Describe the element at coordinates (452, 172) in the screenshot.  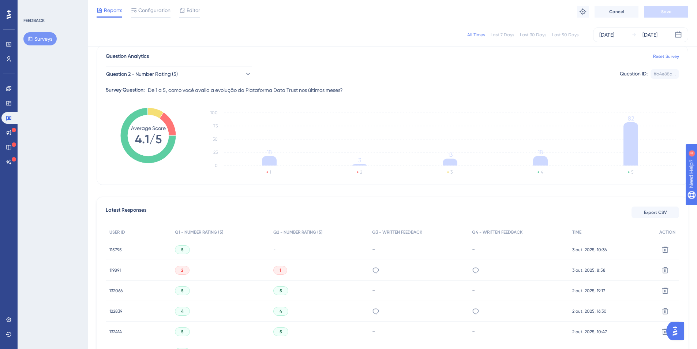
I see `text: 3` at that location.